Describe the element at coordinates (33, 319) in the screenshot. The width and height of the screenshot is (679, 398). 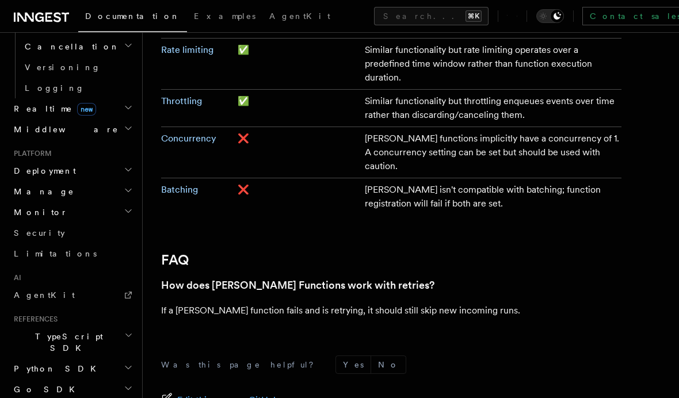
I see `span: References` at that location.